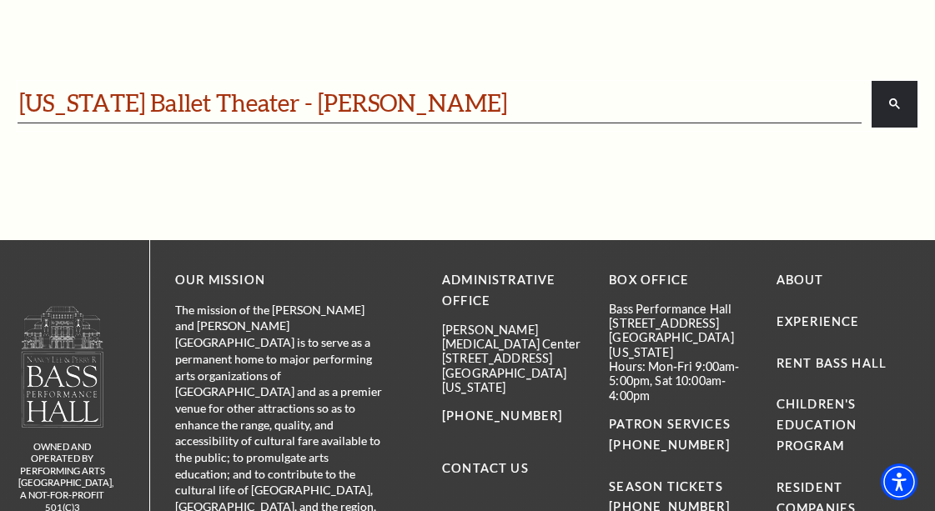  Describe the element at coordinates (513, 291) in the screenshot. I see `p: Administrative Office` at that location.